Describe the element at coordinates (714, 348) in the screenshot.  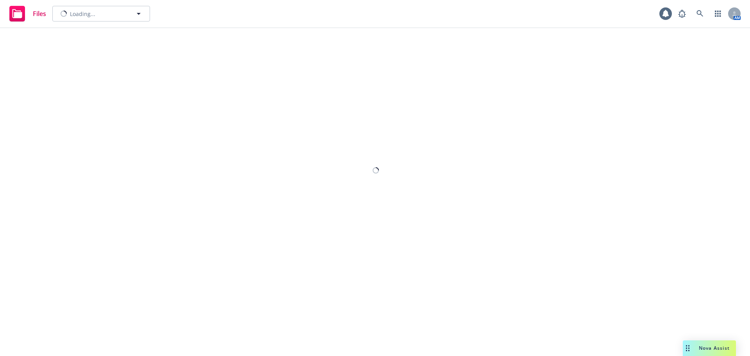
I see `span: Nova Assist` at that location.